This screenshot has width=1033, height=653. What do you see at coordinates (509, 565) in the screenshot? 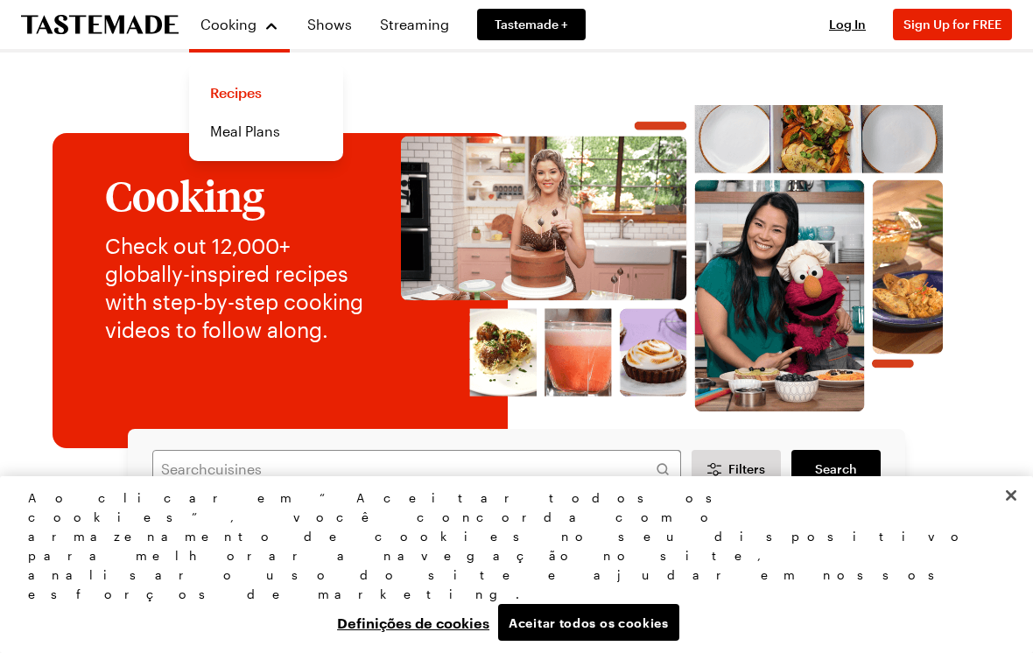
I see `div: Privacidade` at bounding box center [509, 565].